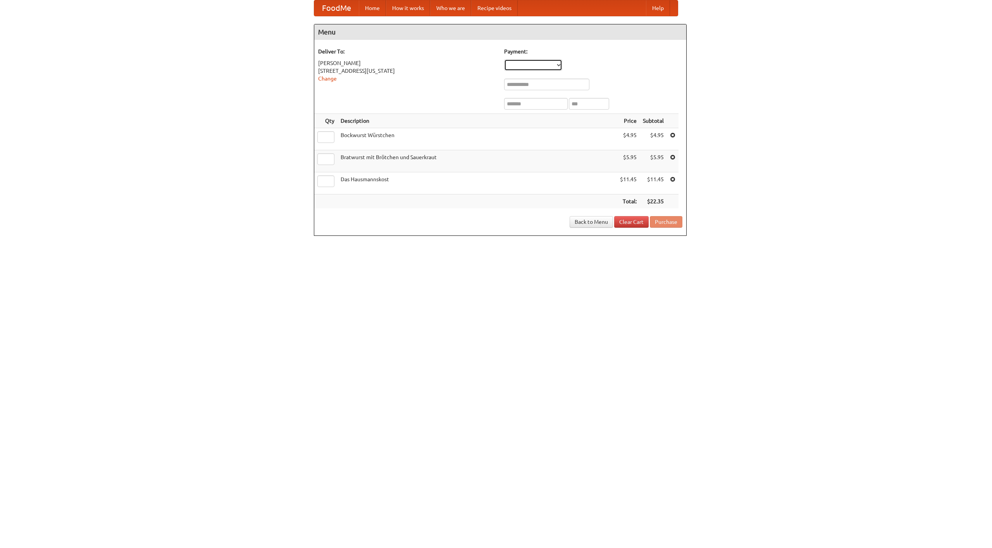 This screenshot has width=992, height=548. I want to click on th: Price, so click(628, 121).